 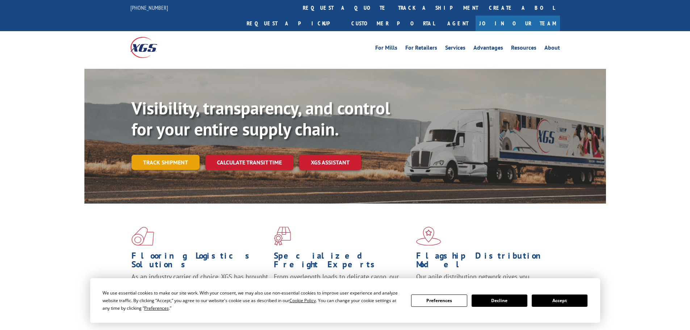 I want to click on span: Preferences, so click(x=157, y=308).